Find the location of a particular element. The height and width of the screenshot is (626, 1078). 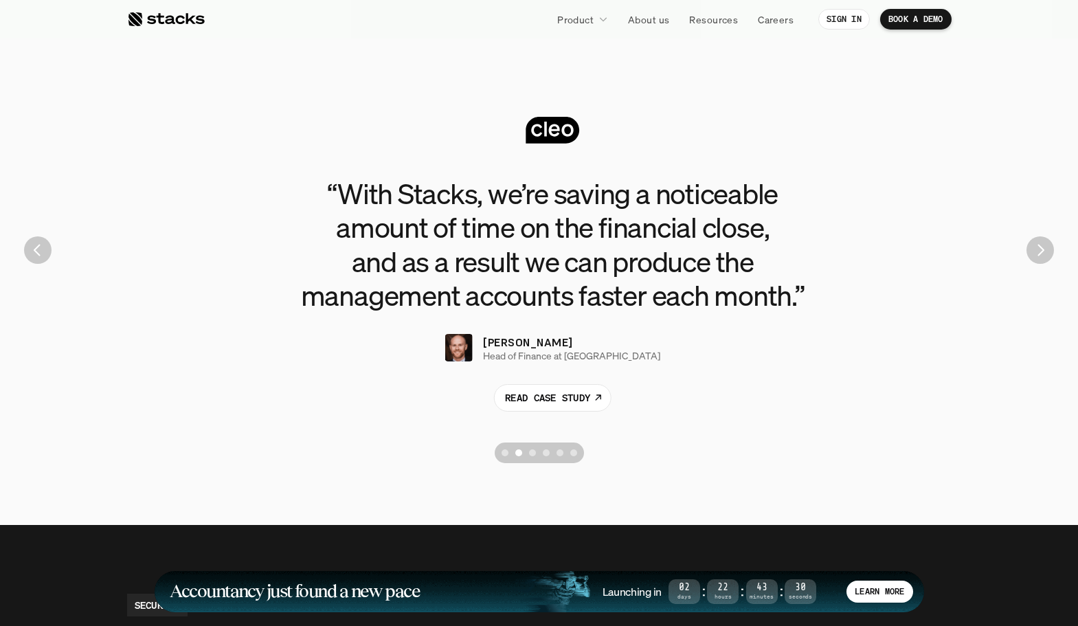

p: About us is located at coordinates (649, 19).